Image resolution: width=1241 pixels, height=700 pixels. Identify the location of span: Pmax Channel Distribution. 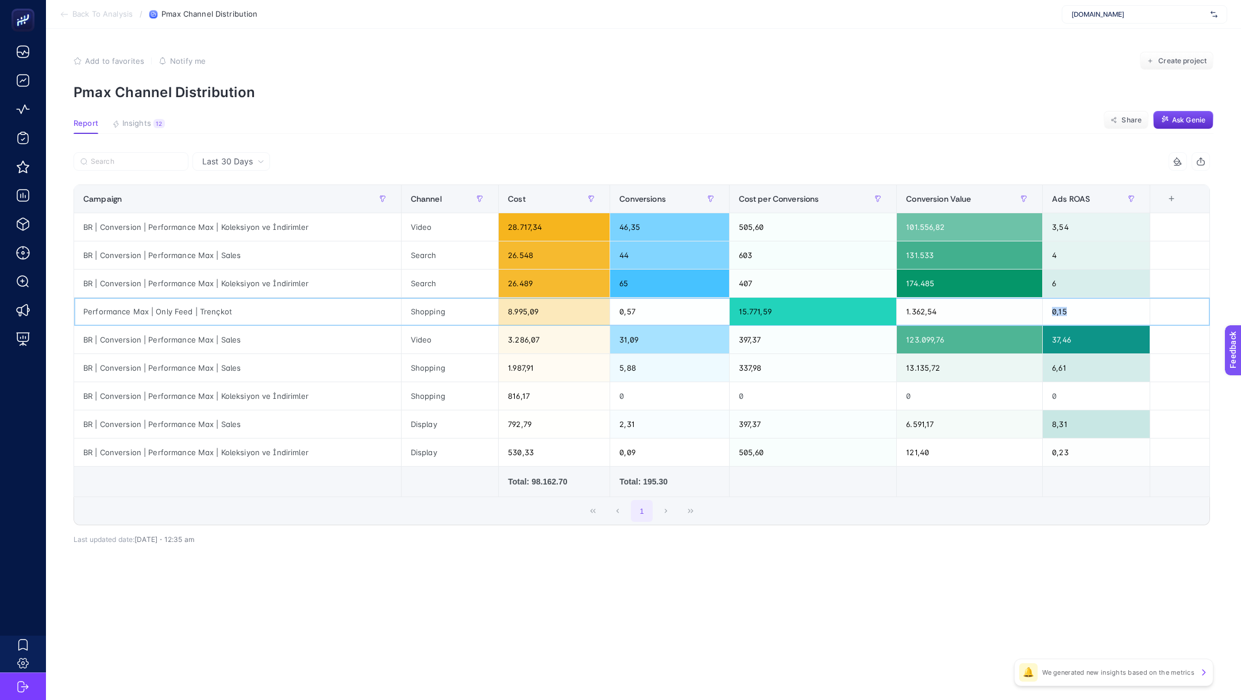
(209, 14).